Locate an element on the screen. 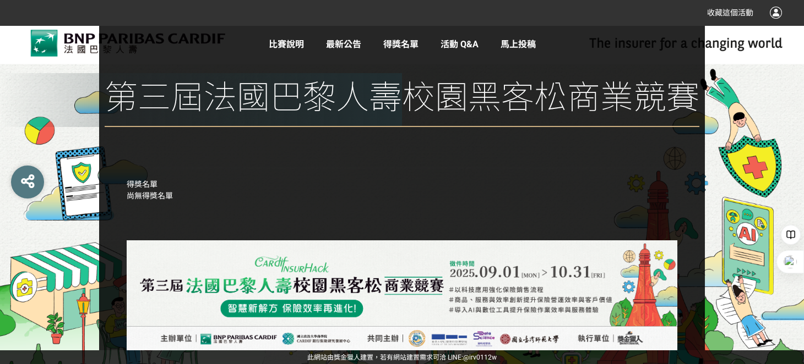 This screenshot has width=804, height=364. span: 第三屆法國巴黎人壽校園黑客松商業競賽 is located at coordinates (402, 100).